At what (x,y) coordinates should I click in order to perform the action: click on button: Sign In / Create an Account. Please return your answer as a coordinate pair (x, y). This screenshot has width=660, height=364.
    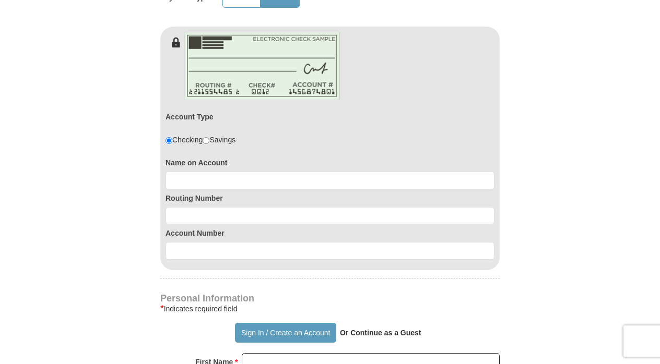
    Looking at the image, I should click on (285, 333).